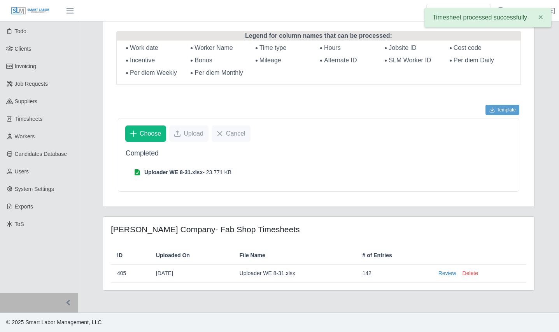  I want to click on span: File Name, so click(253, 255).